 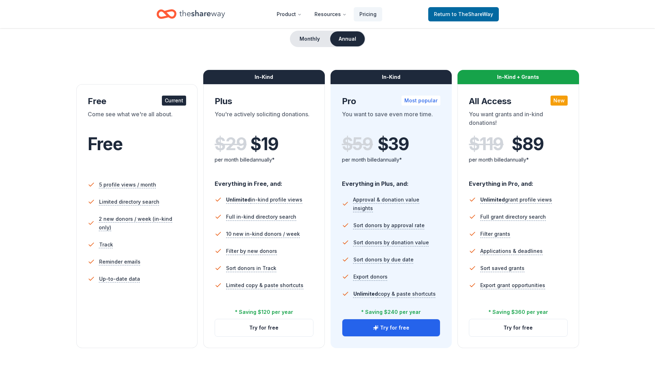 What do you see at coordinates (251, 268) in the screenshot?
I see `span: Sort donors in Track` at bounding box center [251, 268].